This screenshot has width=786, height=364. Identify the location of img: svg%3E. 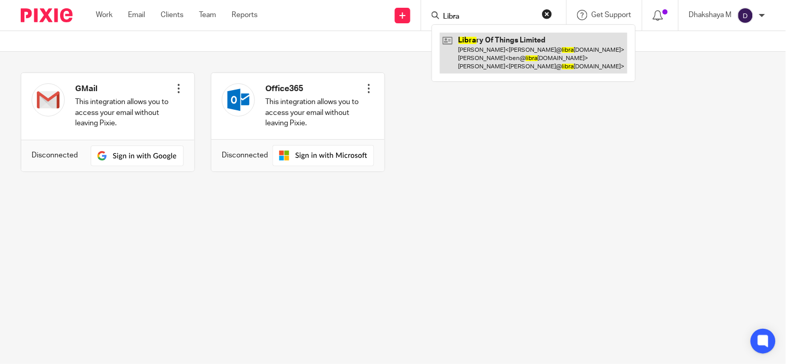
(745, 16).